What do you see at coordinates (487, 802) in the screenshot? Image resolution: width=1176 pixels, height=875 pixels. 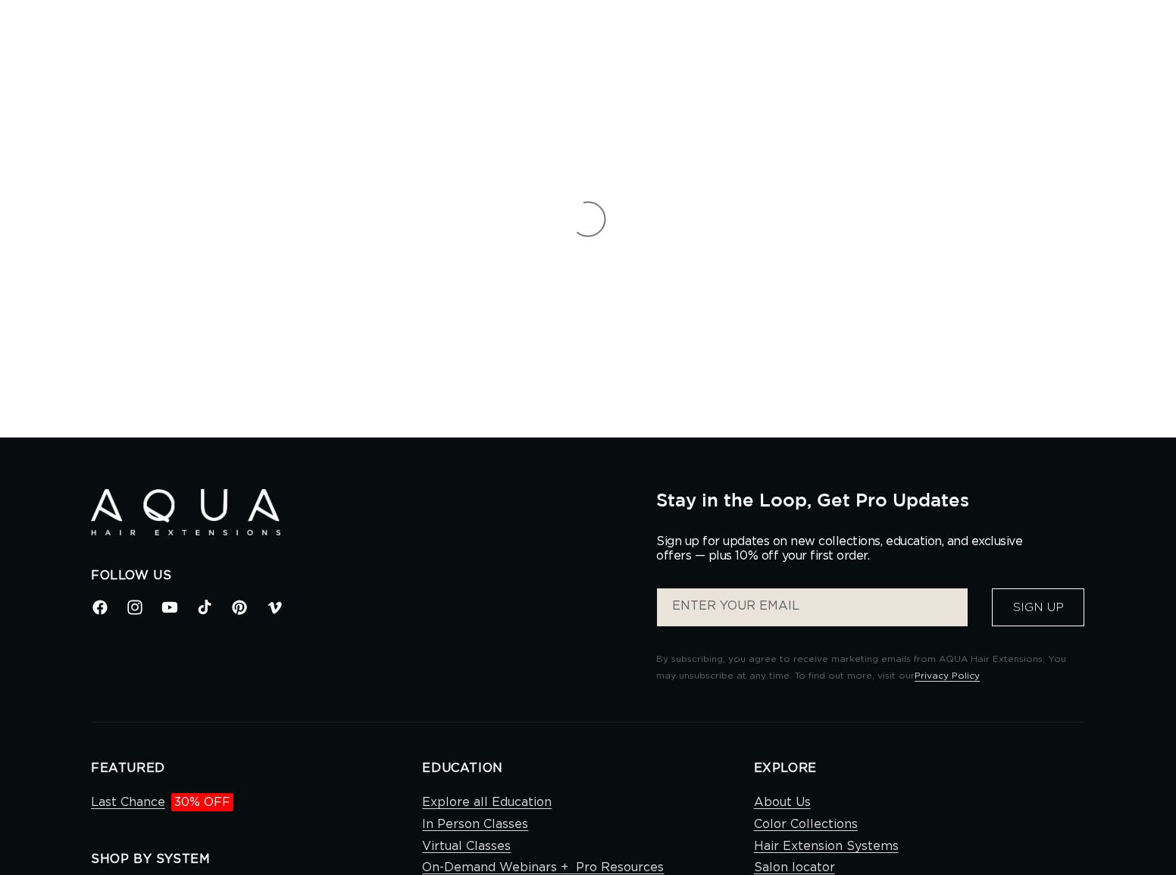 I see `a: Explore all Education` at bounding box center [487, 802].